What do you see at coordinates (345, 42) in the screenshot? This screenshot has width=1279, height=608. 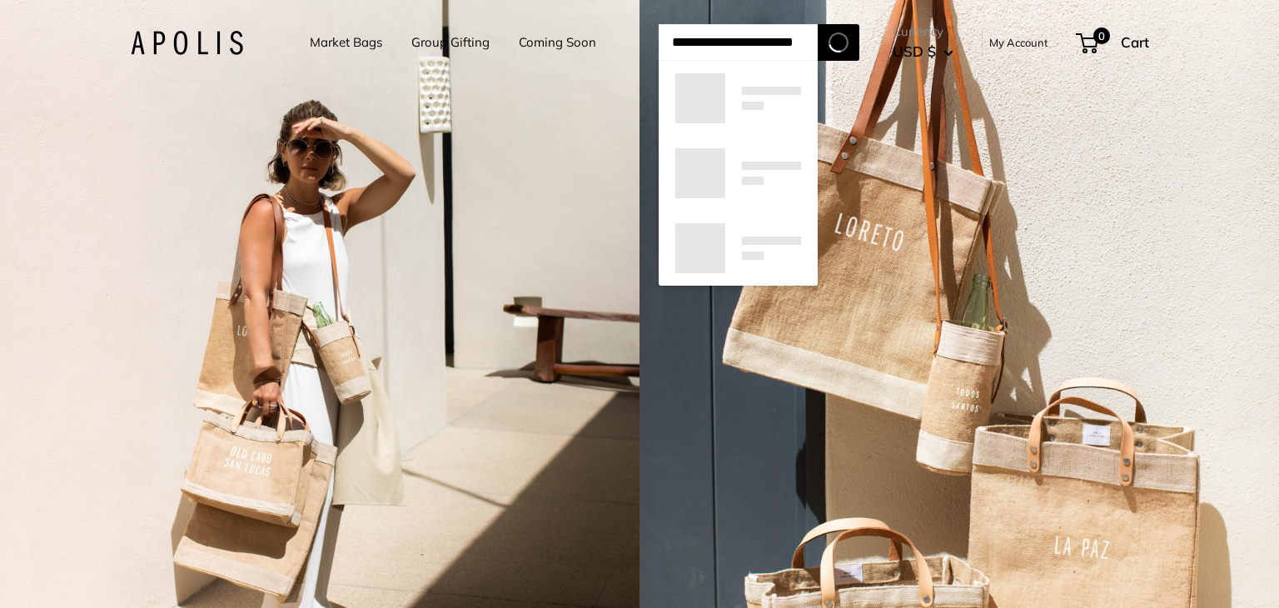 I see `a: Market Bags` at bounding box center [345, 42].